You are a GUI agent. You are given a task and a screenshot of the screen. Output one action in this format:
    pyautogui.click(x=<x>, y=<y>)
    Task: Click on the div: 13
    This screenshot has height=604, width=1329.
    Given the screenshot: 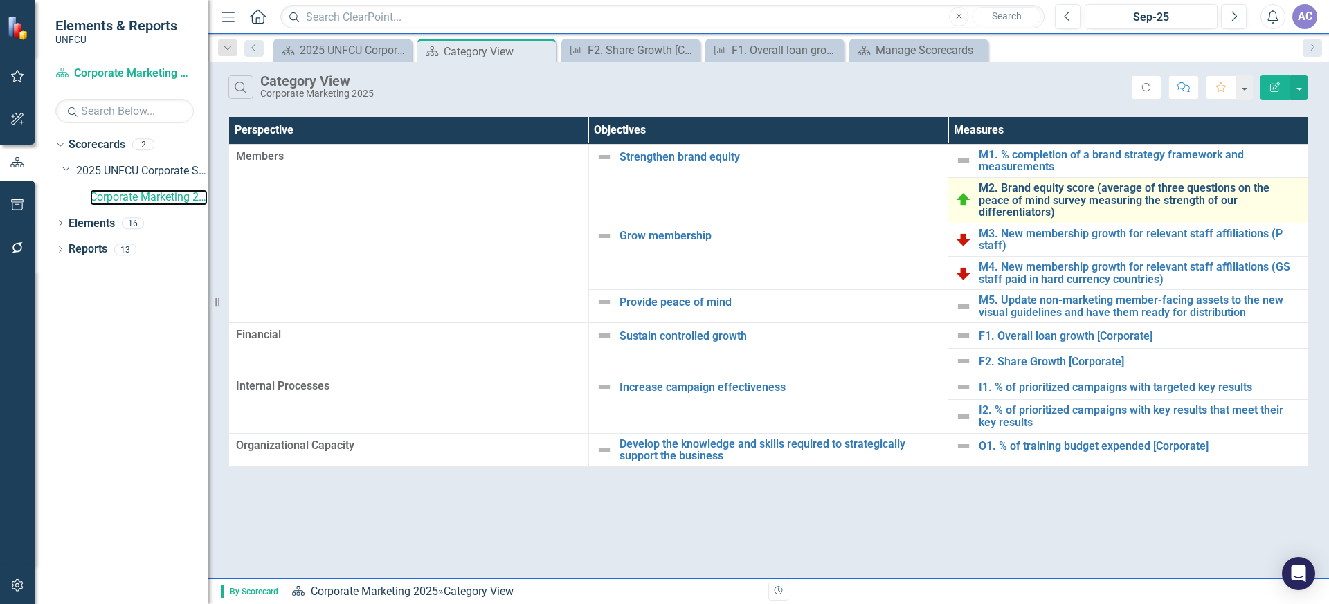 What is the action you would take?
    pyautogui.click(x=125, y=249)
    